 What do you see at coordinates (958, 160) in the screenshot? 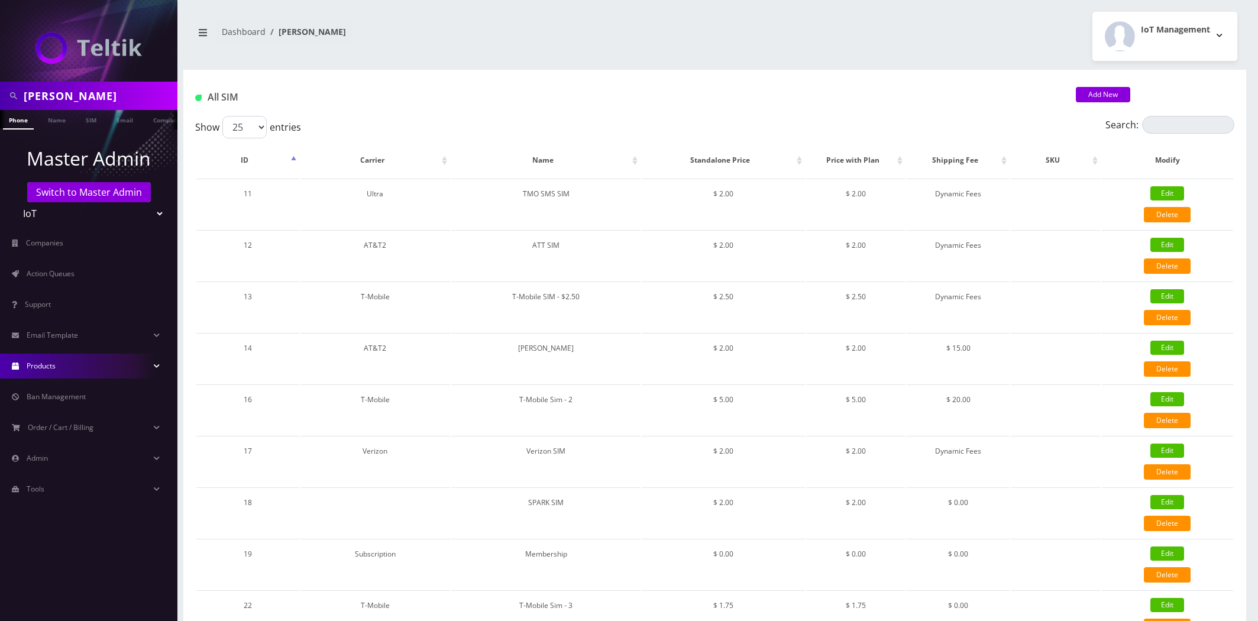
I see `th: Shipping Fee: activate to sort column ascending` at bounding box center [958, 160].